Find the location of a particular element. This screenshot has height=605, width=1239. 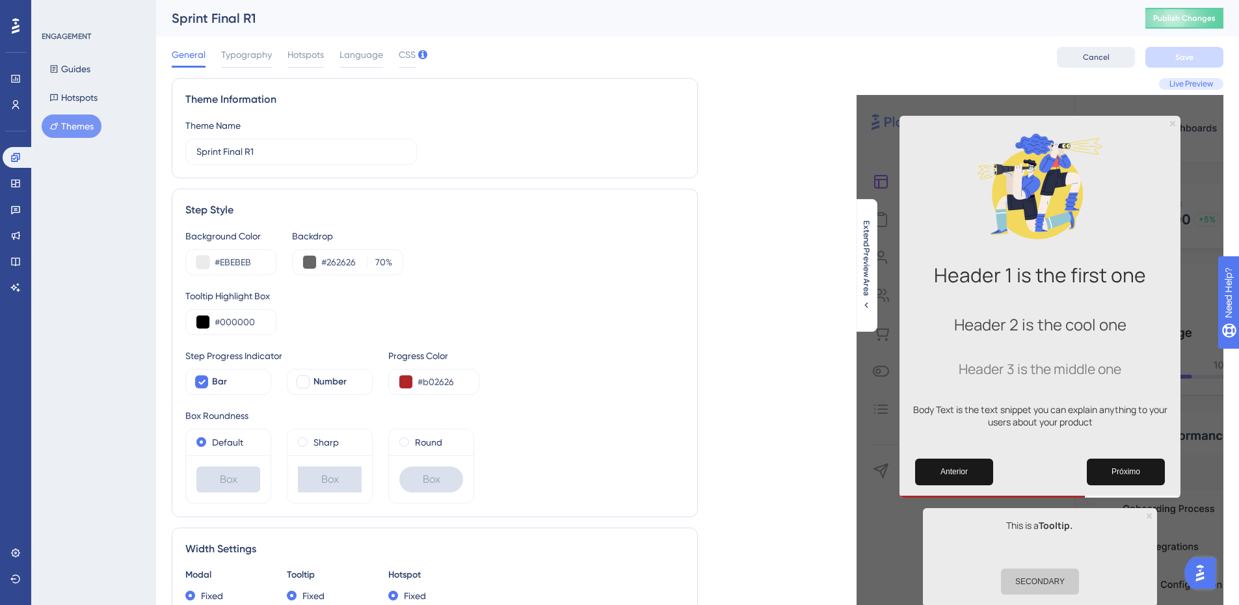

span: Publish Changes is located at coordinates (1185, 18).